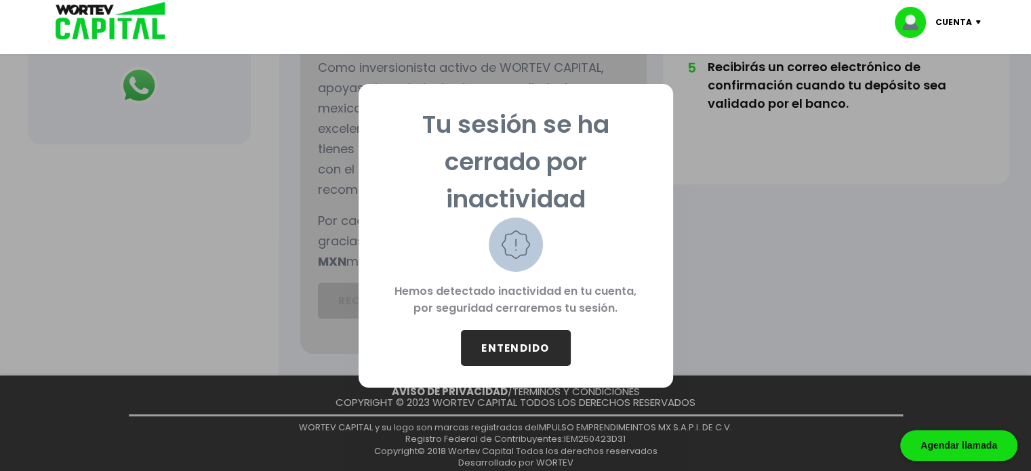  Describe the element at coordinates (954, 22) in the screenshot. I see `p: Cuenta` at that location.